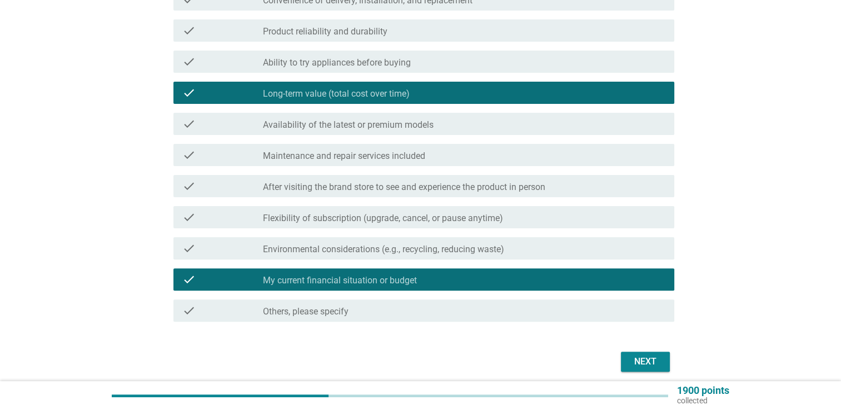  I want to click on div: Next, so click(646, 362).